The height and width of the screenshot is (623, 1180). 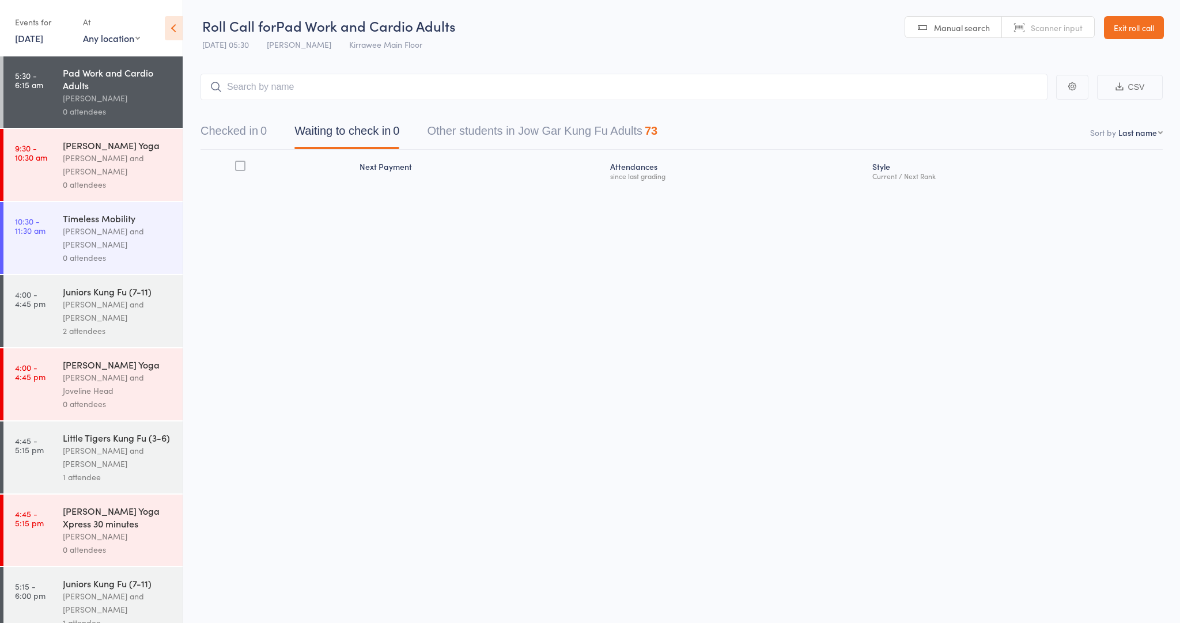 What do you see at coordinates (118, 331) in the screenshot?
I see `div: 2 attendees` at bounding box center [118, 331].